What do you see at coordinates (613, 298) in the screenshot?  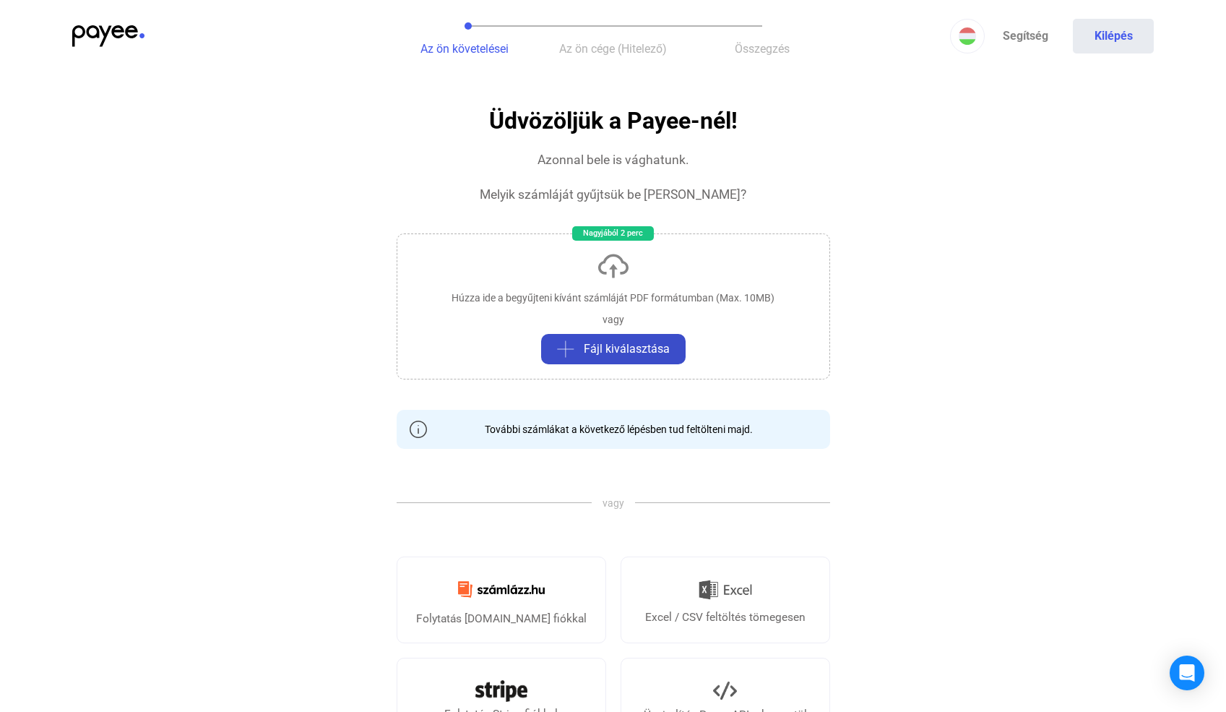 I see `div: Húzza ide a begyűjteni kívánt számláját PDF formátumban (Max. 10MB)` at bounding box center [613, 298].